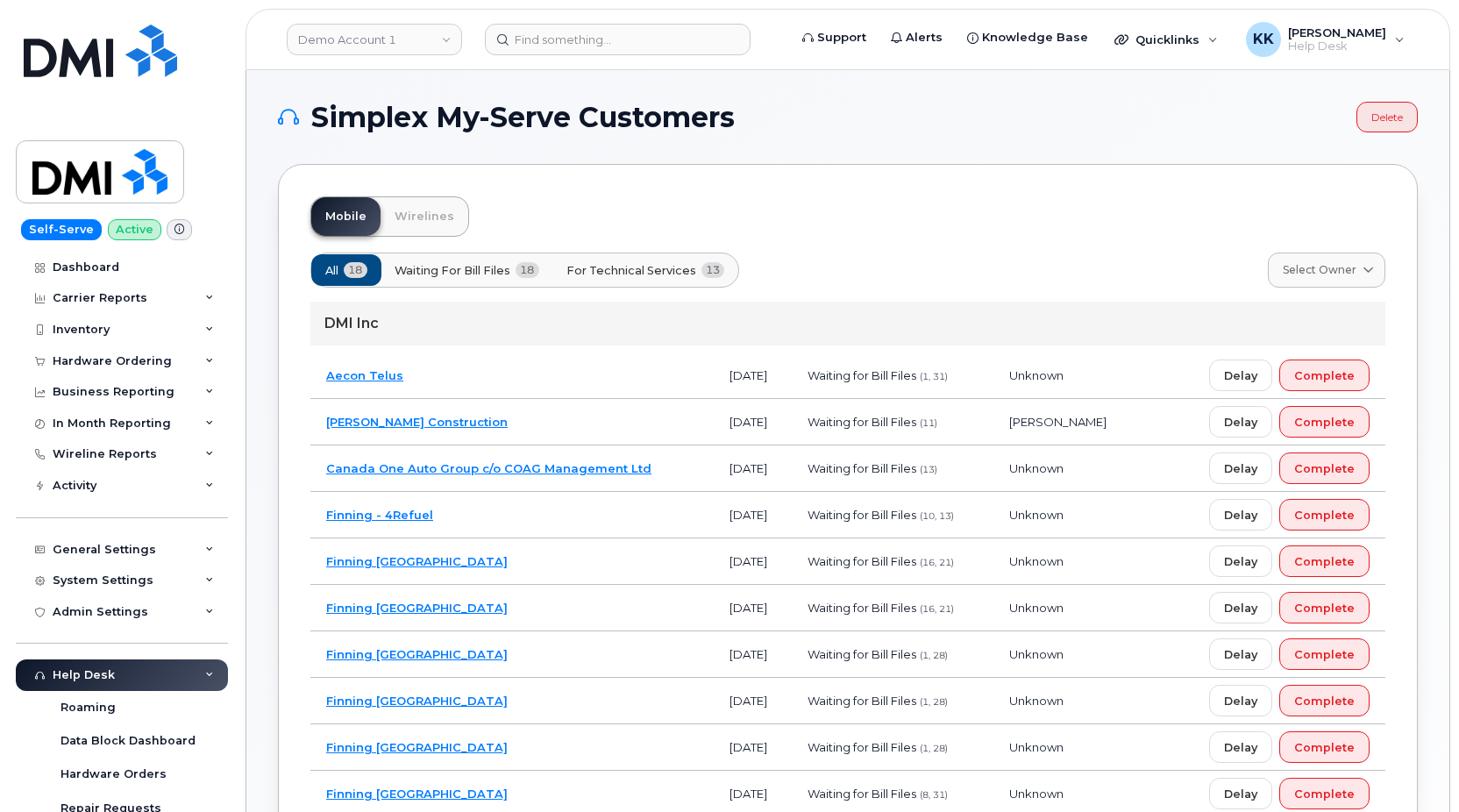 This screenshot has height=812, width=1459. Describe the element at coordinates (631, 270) in the screenshot. I see `span: For Technical Services` at that location.